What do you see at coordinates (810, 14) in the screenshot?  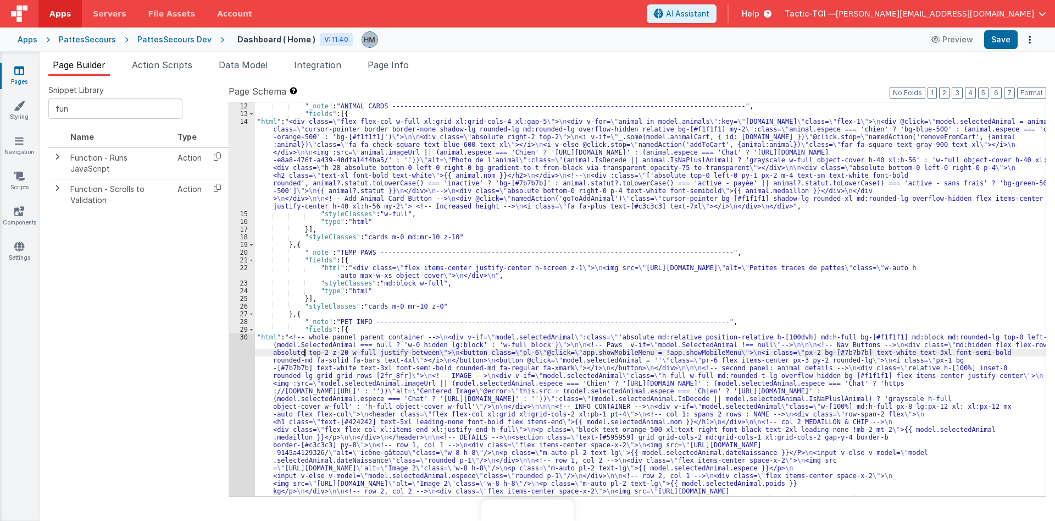 I see `span: Tactic-TGI —` at bounding box center [810, 14].